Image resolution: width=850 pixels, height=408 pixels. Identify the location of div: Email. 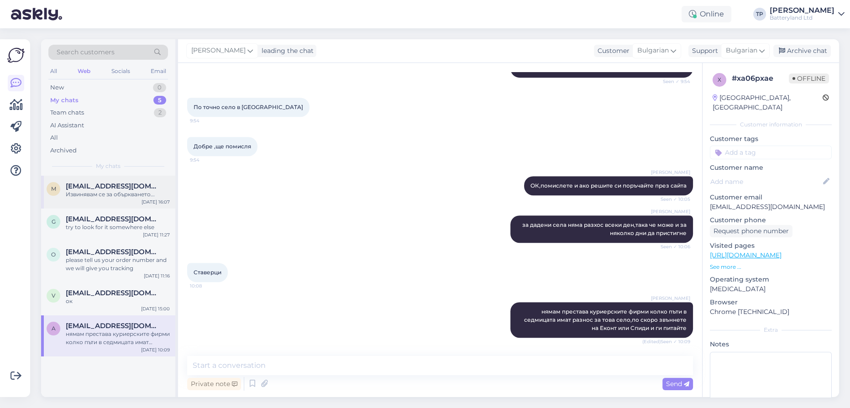
(158, 71).